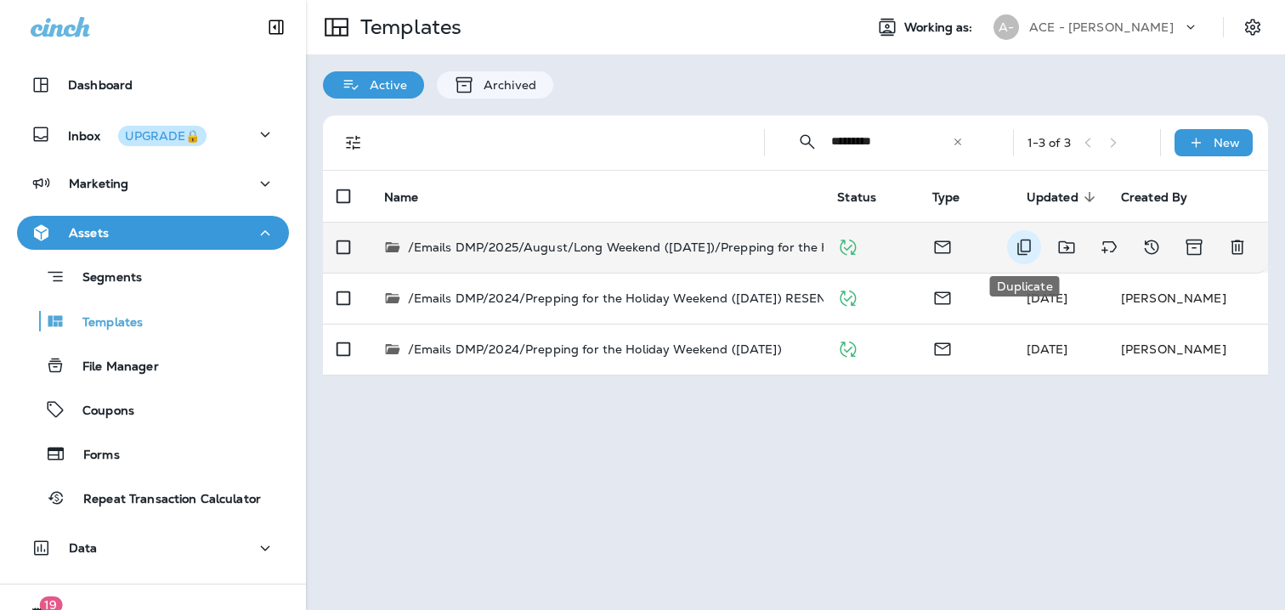  I want to click on button: Collapse Search, so click(807, 142).